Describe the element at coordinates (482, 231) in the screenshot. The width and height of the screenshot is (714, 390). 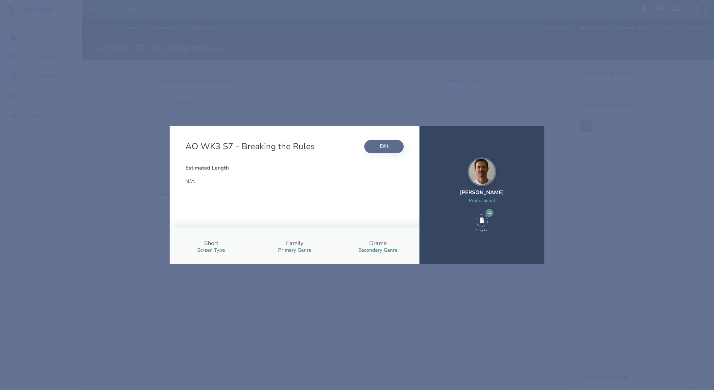
I see `div: Scripts` at that location.